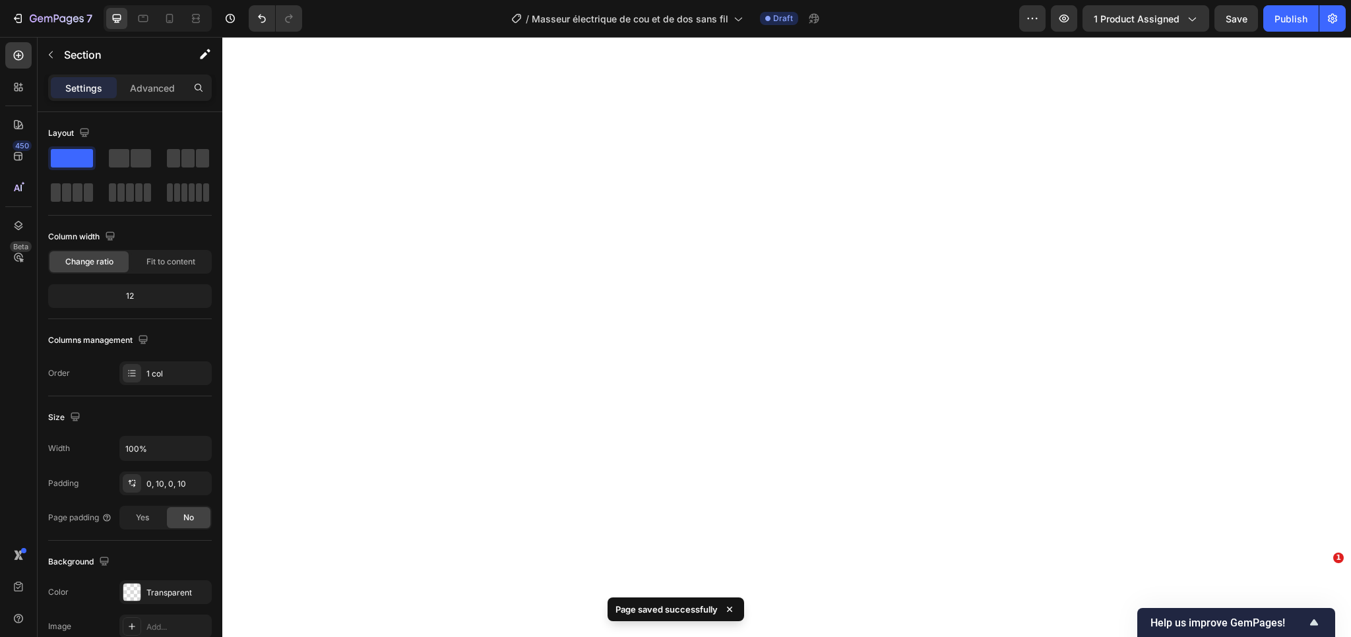 Image resolution: width=1351 pixels, height=637 pixels. I want to click on input: Auto, so click(166, 448).